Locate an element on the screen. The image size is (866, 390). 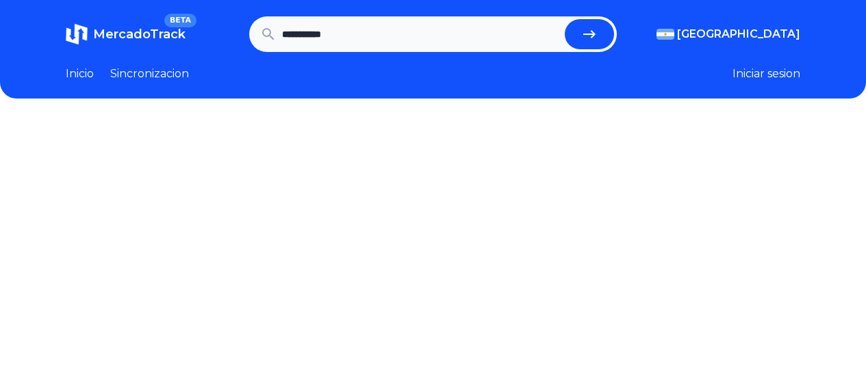
span: BETA is located at coordinates (180, 21).